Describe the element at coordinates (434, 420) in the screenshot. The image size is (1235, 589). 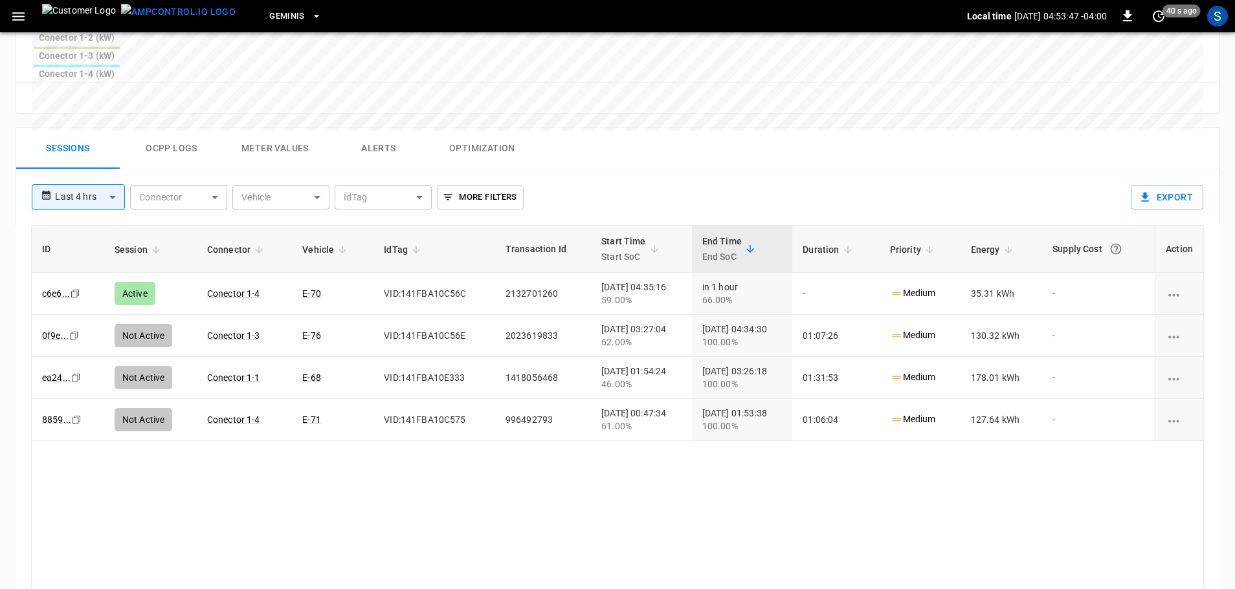
I see `td: VID:141FBA10C575` at that location.